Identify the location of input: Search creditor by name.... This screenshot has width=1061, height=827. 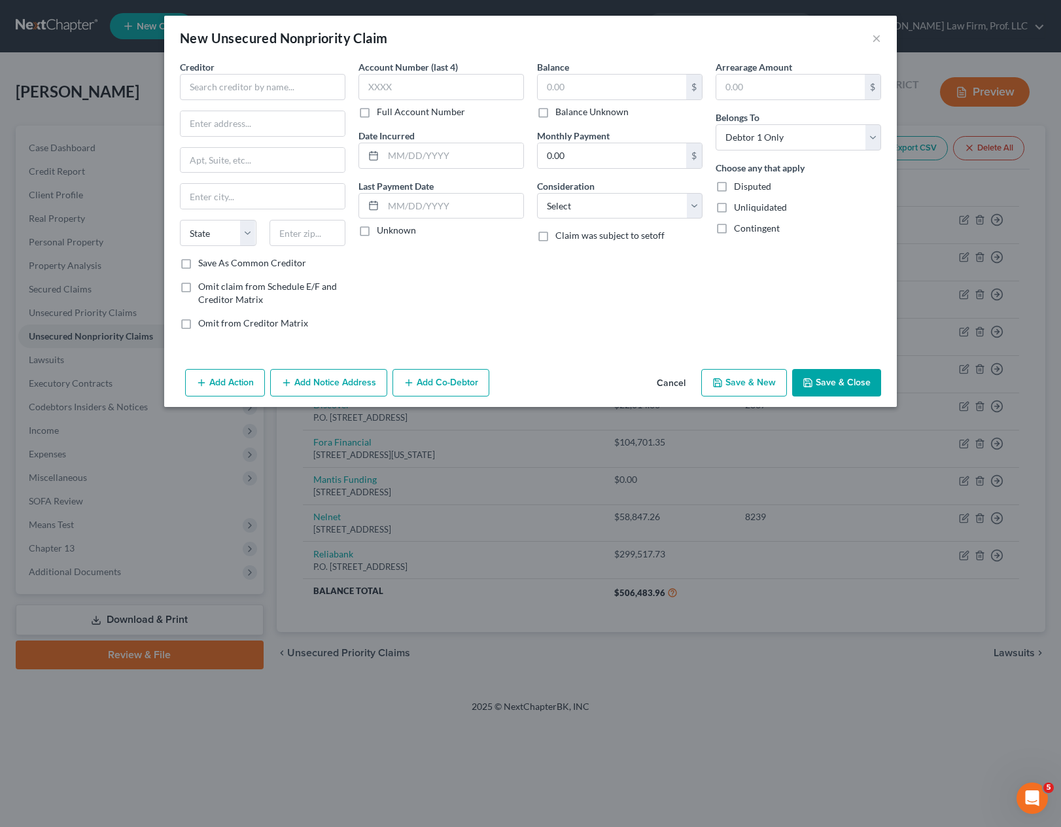
(262, 87).